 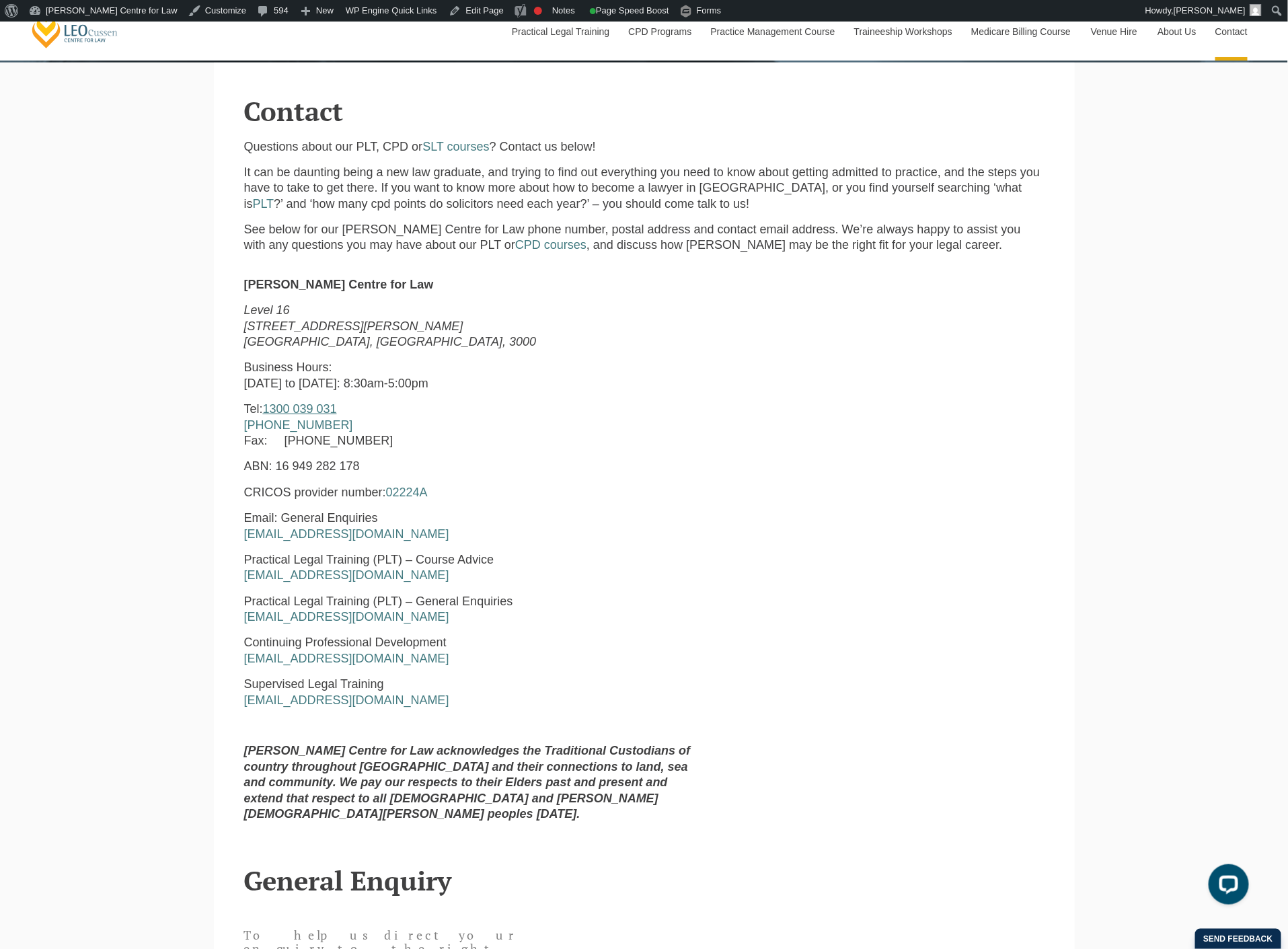 What do you see at coordinates (902, 32) in the screenshot?
I see `a: Traineeship Workshops` at bounding box center [902, 32].